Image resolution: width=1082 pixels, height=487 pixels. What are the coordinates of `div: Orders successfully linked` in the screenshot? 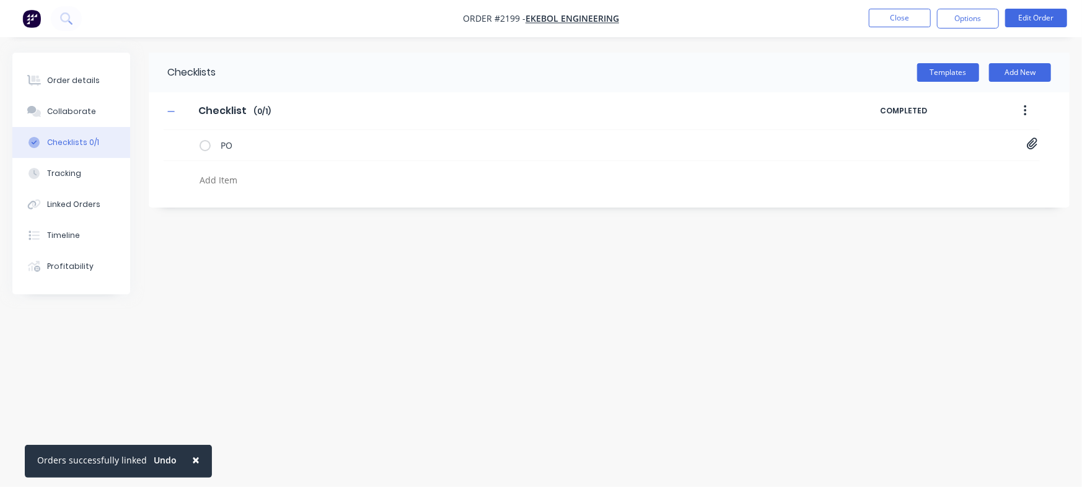 It's located at (92, 460).